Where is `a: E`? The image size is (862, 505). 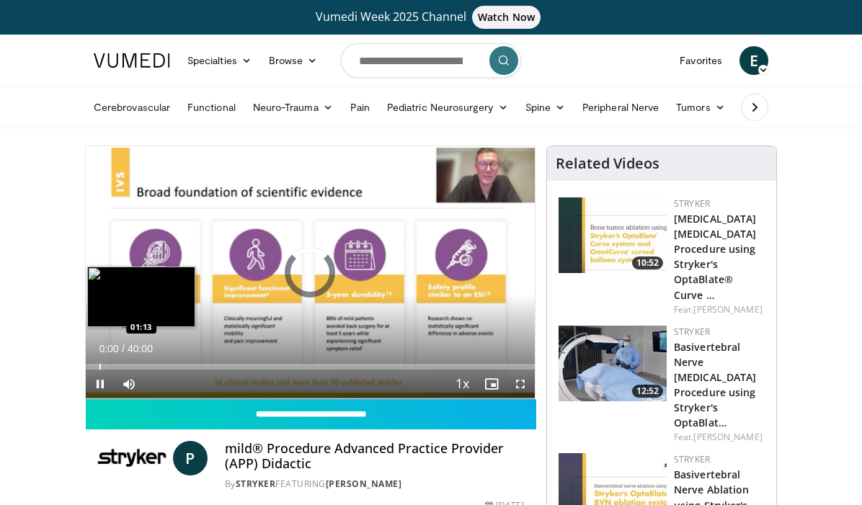
a: E is located at coordinates (754, 61).